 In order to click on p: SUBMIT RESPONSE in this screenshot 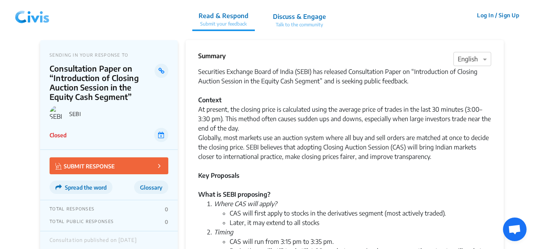, I will do `click(85, 166)`.